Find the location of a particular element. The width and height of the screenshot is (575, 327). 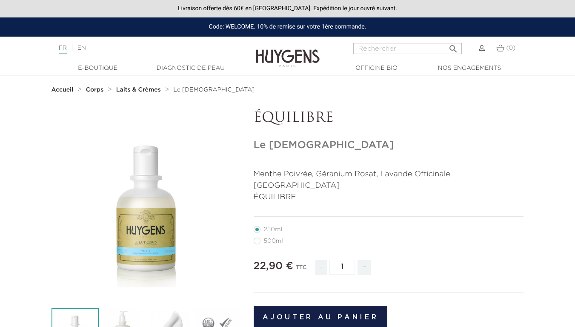

span: 22,90 € is located at coordinates (273, 266).